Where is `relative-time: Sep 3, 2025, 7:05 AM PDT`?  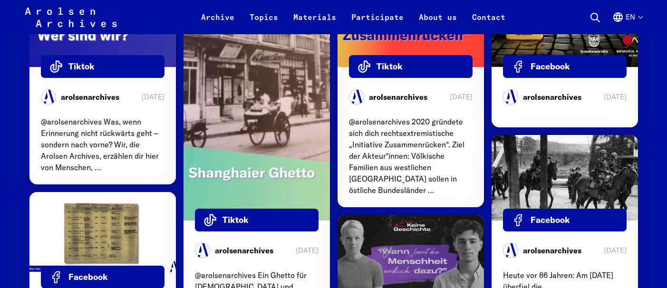
relative-time: Sep 3, 2025, 7:05 AM PDT is located at coordinates (615, 97).